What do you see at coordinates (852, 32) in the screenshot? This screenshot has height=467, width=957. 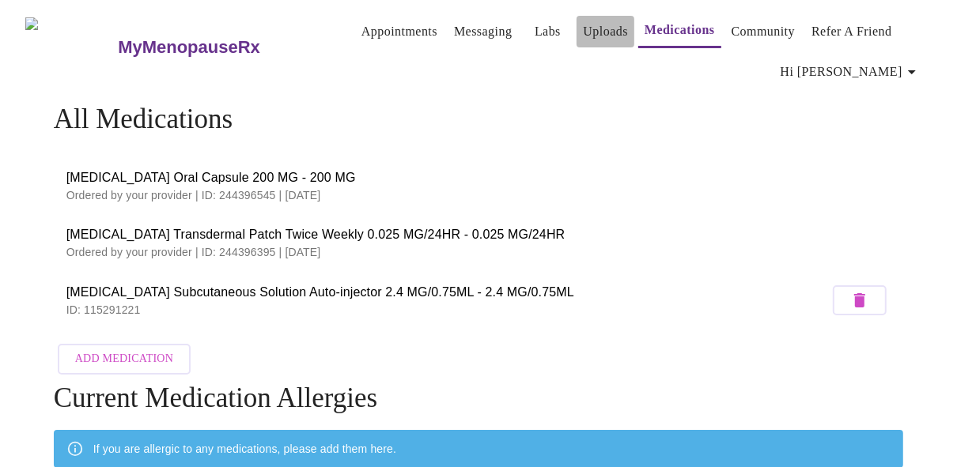 I see `button: Refer a Friend` at bounding box center [852, 32].